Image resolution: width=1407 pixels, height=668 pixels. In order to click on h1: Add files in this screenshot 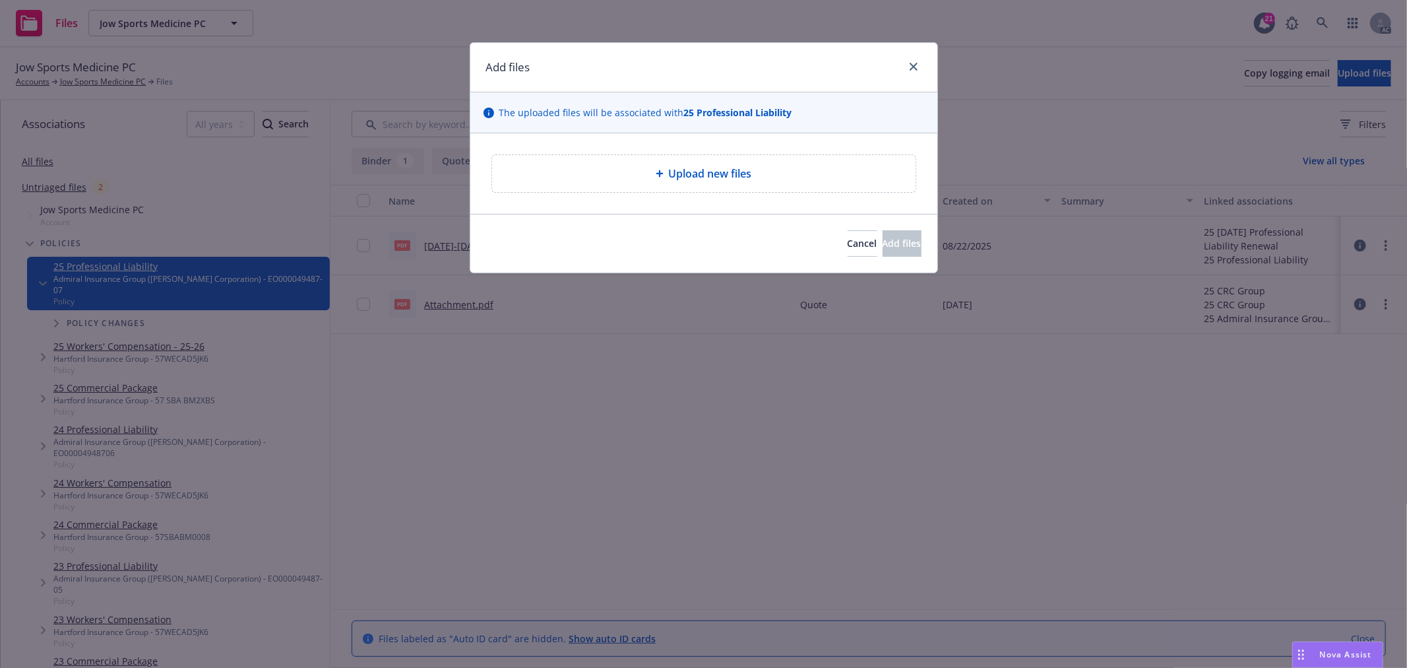, I will do `click(508, 67)`.